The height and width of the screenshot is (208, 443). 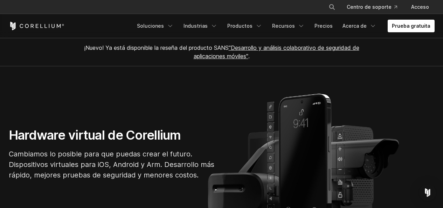 What do you see at coordinates (324, 26) in the screenshot?
I see `font: Precios` at bounding box center [324, 26].